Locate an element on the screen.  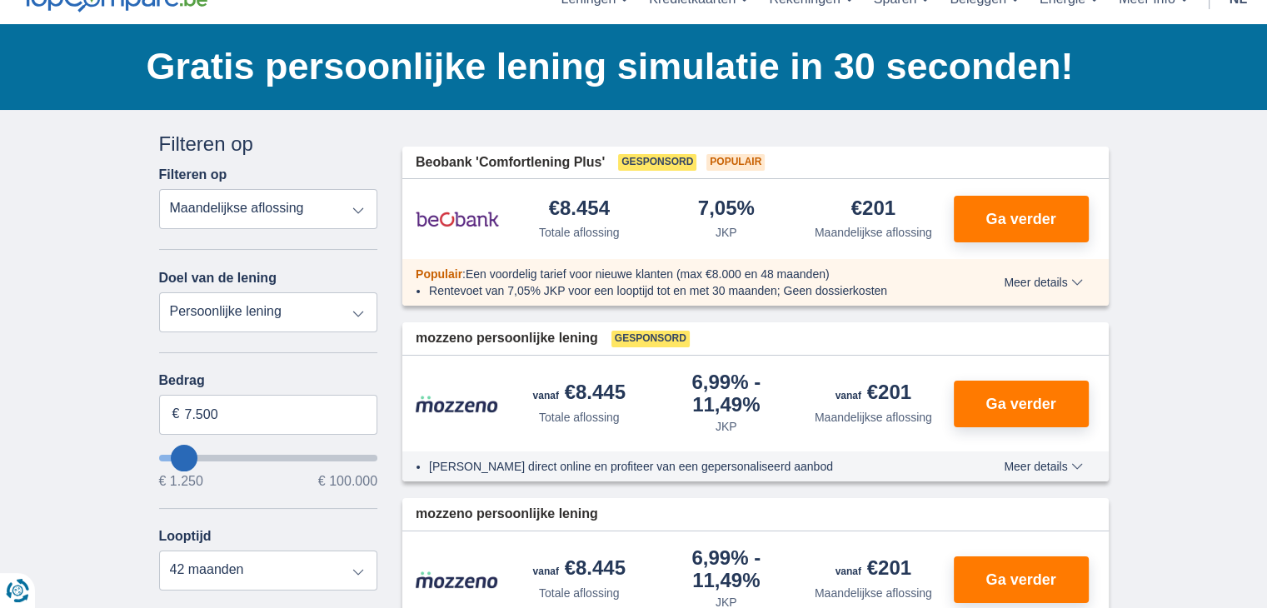
h1: Gratis persoonlijke lening simulatie in 30 seconden! is located at coordinates (627, 67).